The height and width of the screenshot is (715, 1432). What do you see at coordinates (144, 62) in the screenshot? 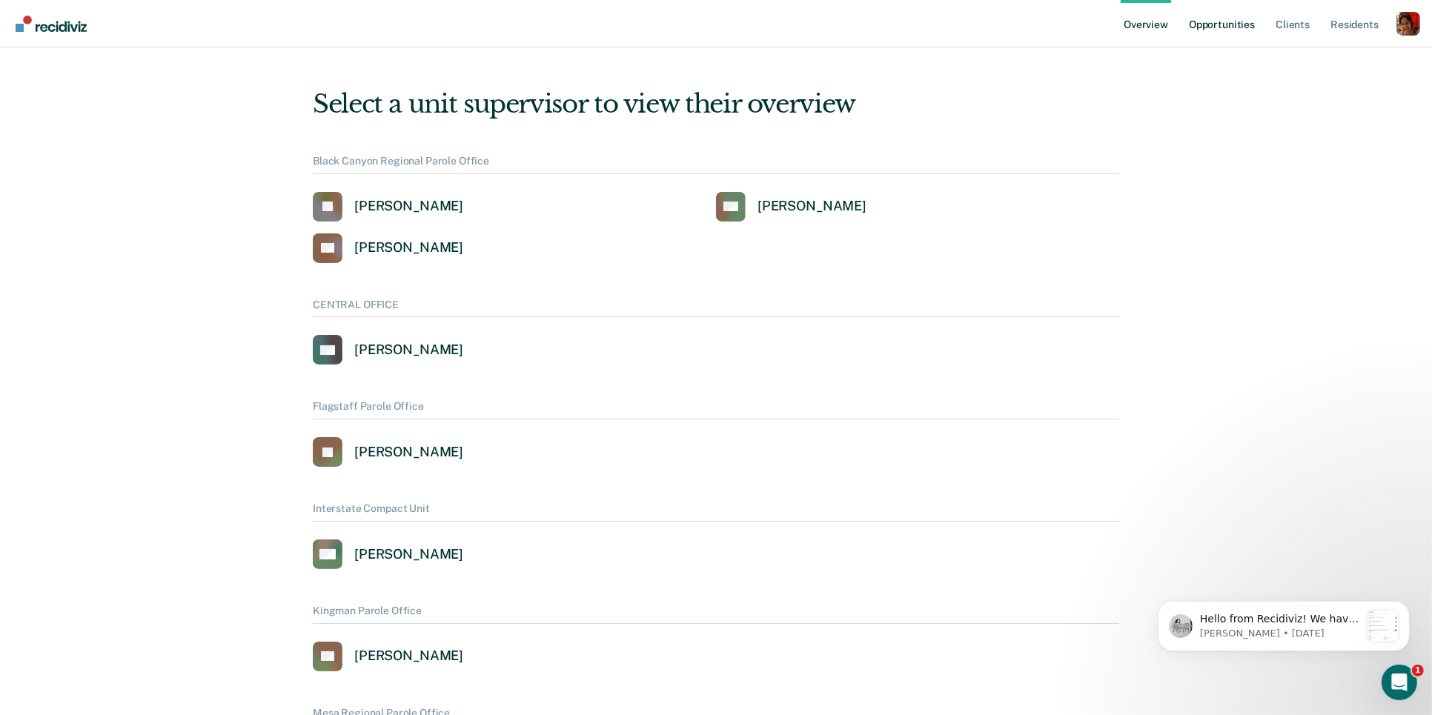
I see `p: Message from Kim, sent 3d ago` at bounding box center [144, 62].